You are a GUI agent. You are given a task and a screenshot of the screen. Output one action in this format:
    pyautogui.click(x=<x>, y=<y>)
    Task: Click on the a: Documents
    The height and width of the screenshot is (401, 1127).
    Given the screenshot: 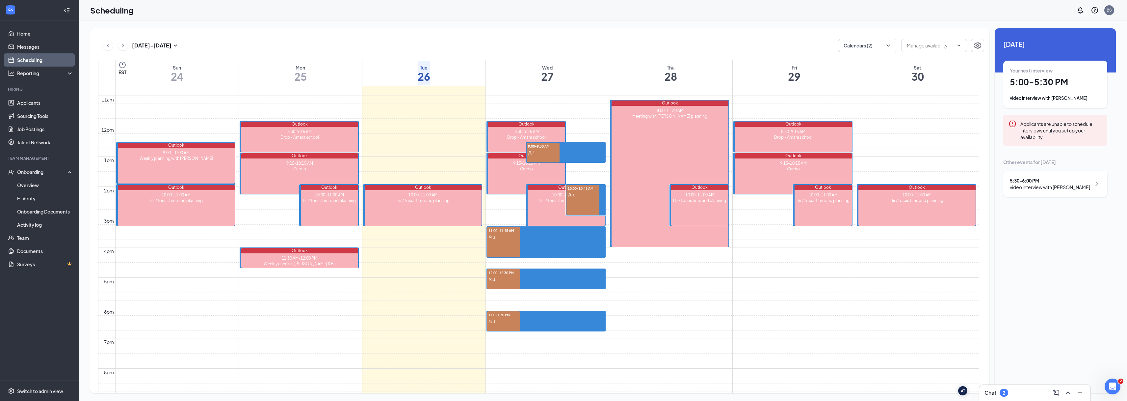 What is the action you would take?
    pyautogui.click(x=45, y=251)
    